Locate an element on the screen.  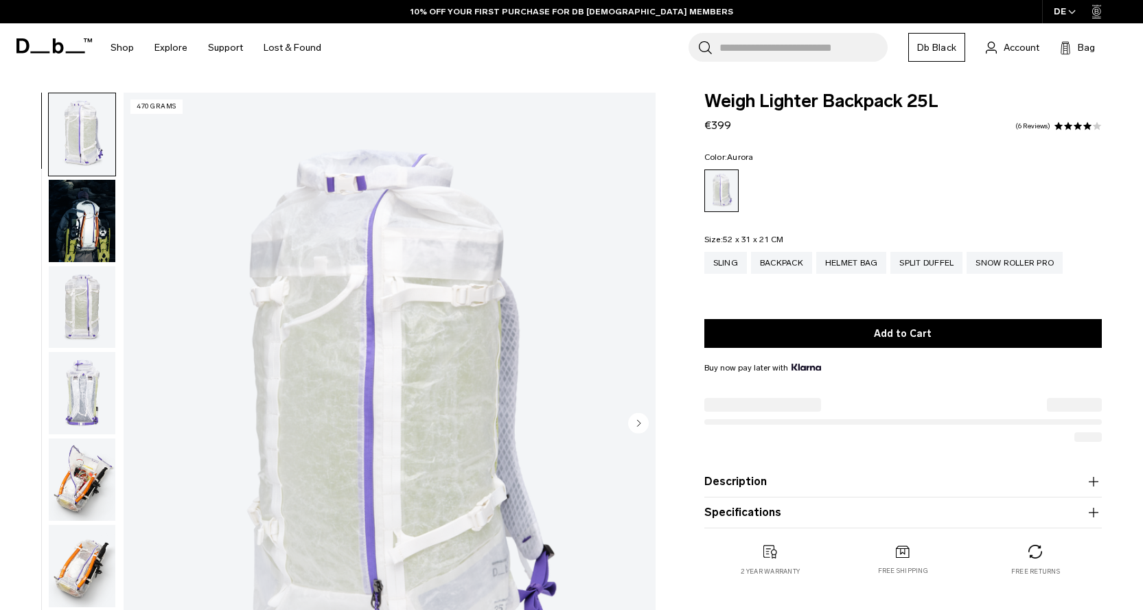
a: Backpack is located at coordinates (781, 263).